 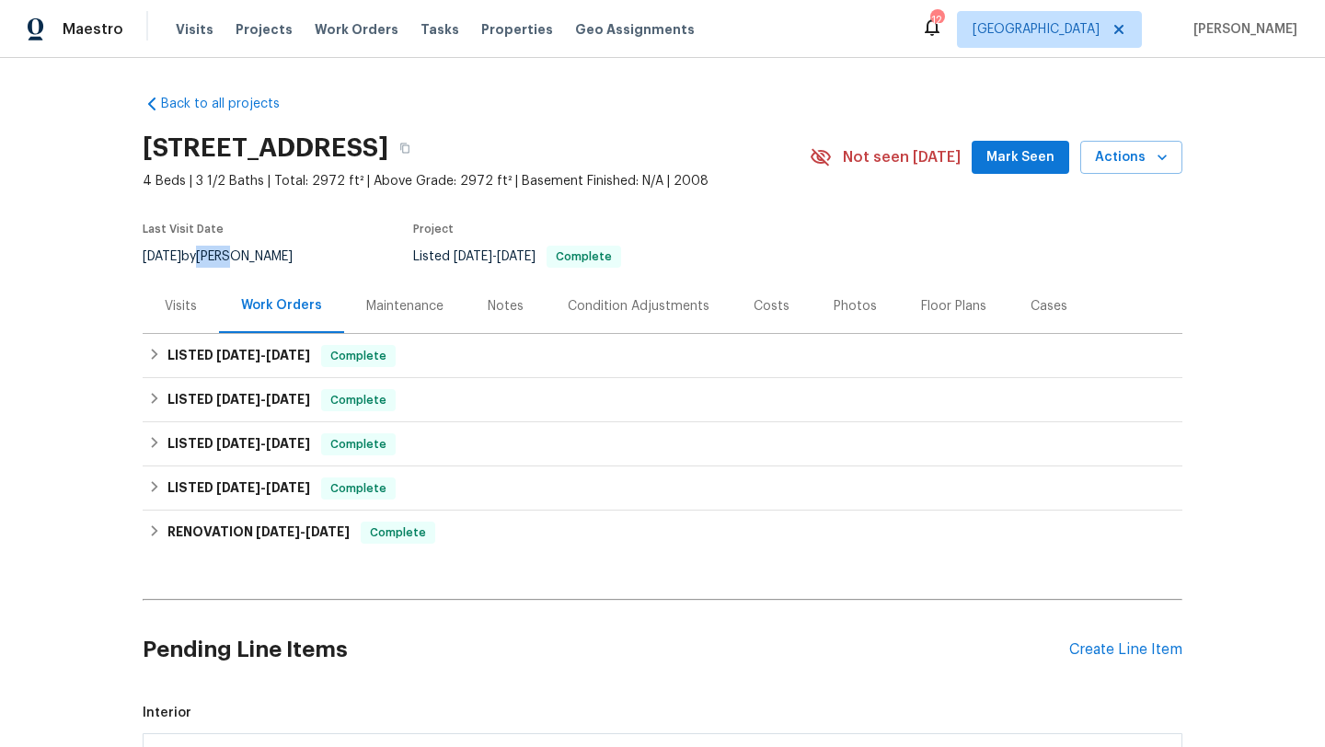 I want to click on span: Work Orders, so click(x=356, y=29).